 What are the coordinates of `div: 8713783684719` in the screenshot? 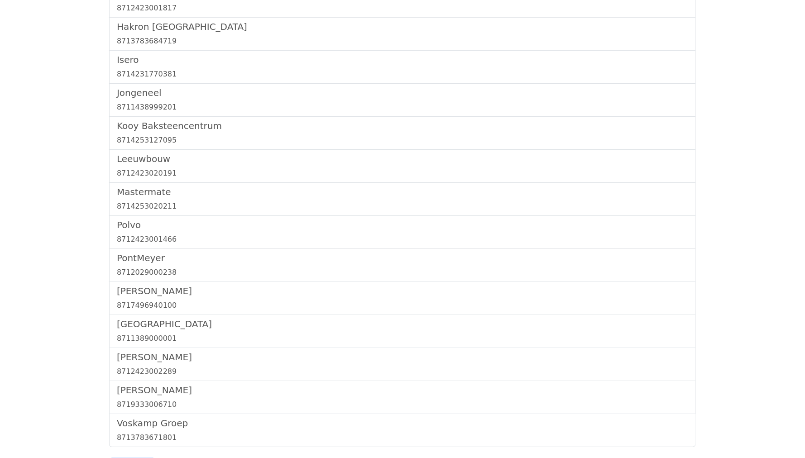 It's located at (402, 41).